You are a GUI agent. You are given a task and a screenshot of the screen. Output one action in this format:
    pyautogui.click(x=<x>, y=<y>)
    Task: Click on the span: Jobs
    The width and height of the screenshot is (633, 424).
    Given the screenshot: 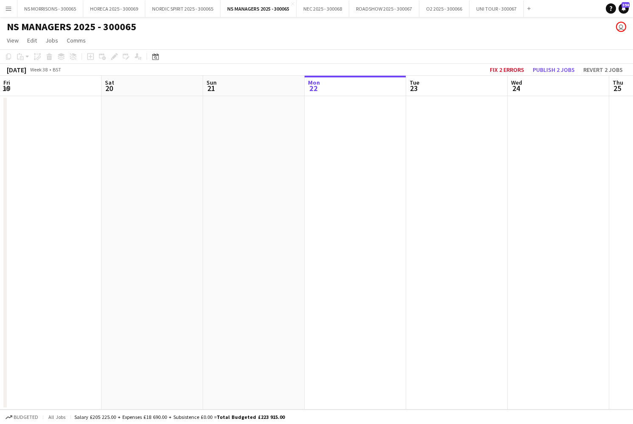 What is the action you would take?
    pyautogui.click(x=52, y=40)
    